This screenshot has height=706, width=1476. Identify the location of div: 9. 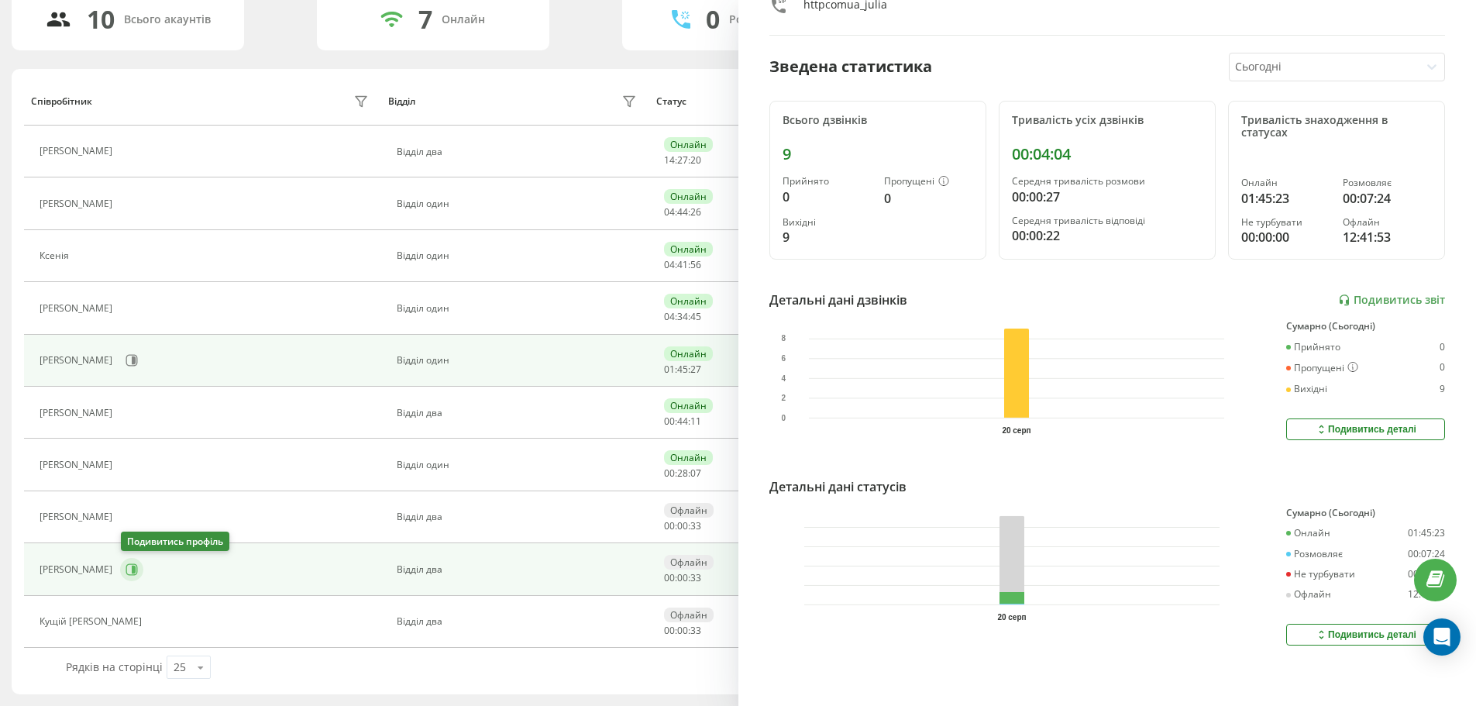
(878, 154).